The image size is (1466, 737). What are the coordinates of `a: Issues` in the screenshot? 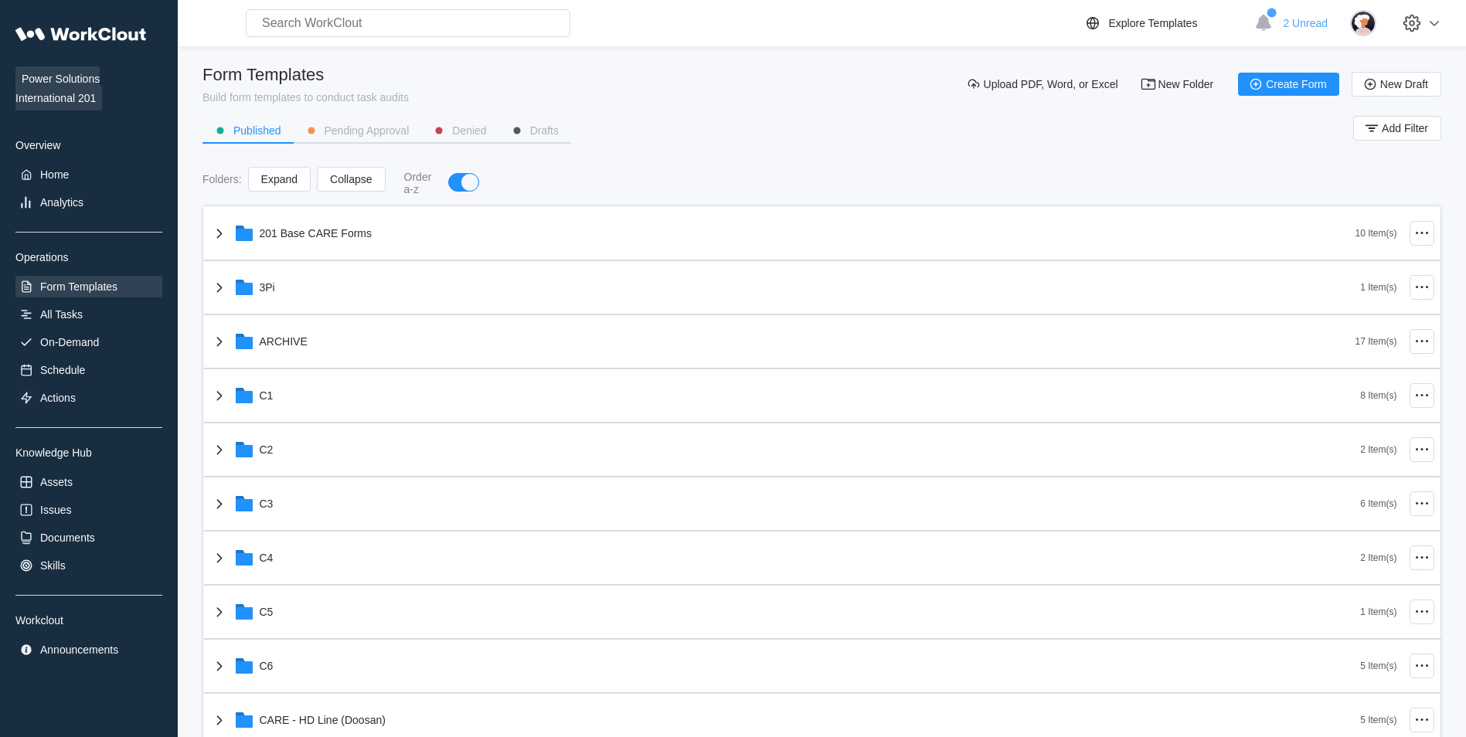 It's located at (89, 510).